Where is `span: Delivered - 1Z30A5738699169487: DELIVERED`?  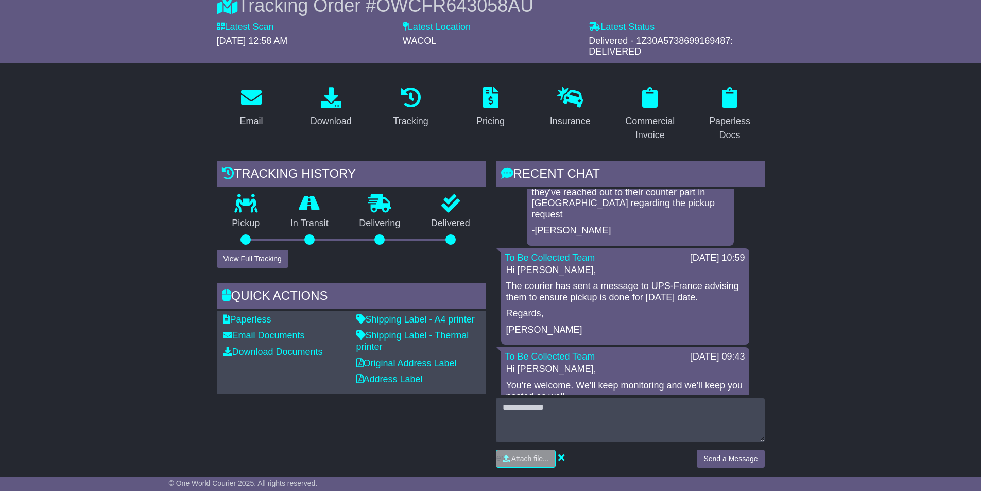
span: Delivered - 1Z30A5738699169487: DELIVERED is located at coordinates (661, 46).